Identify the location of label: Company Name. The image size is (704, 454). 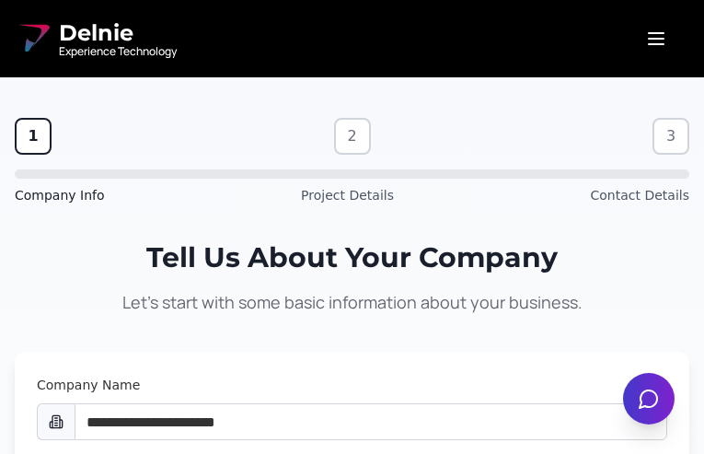
(88, 385).